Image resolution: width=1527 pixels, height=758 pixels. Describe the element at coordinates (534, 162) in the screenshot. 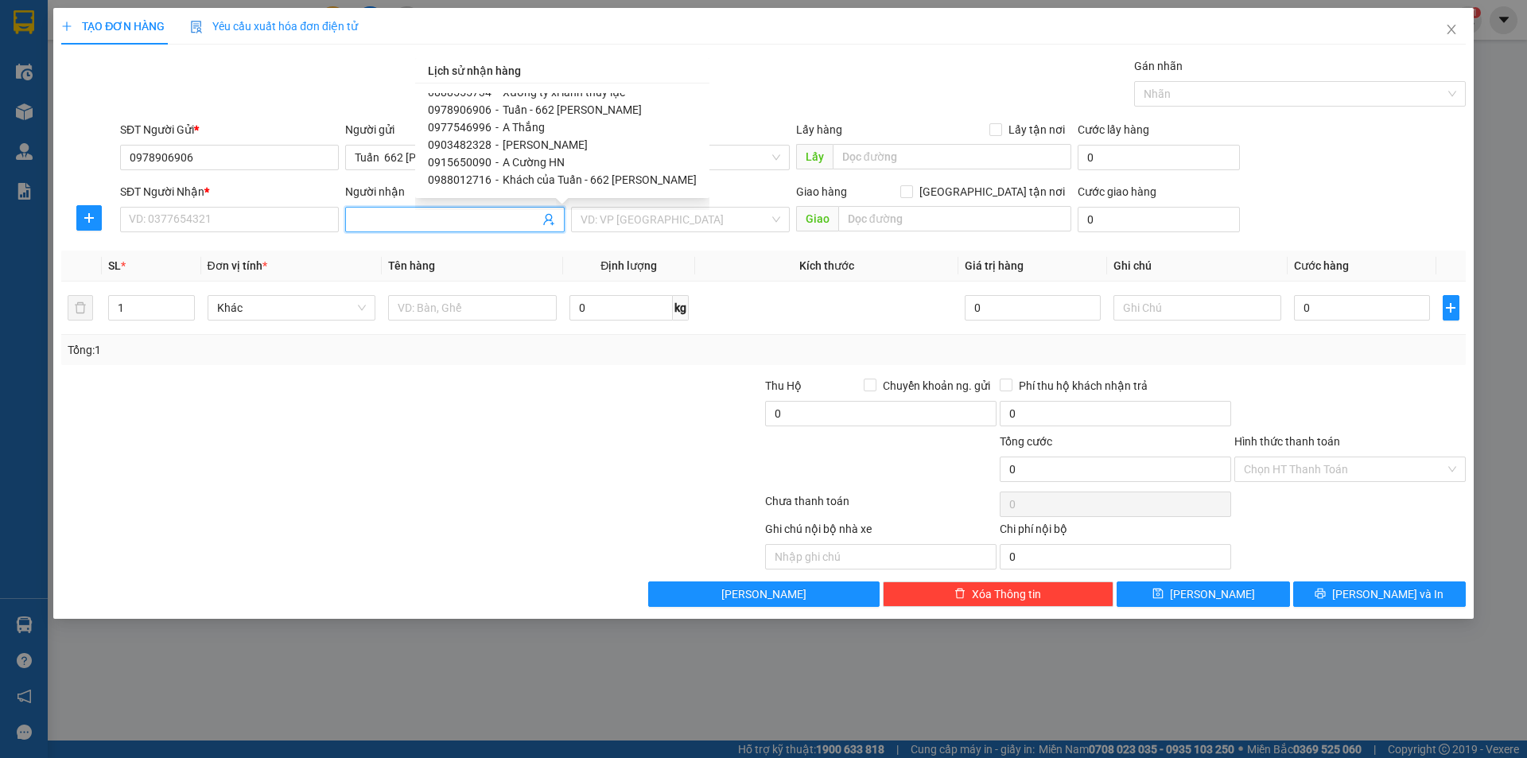

I see `span: A Cường HN` at that location.